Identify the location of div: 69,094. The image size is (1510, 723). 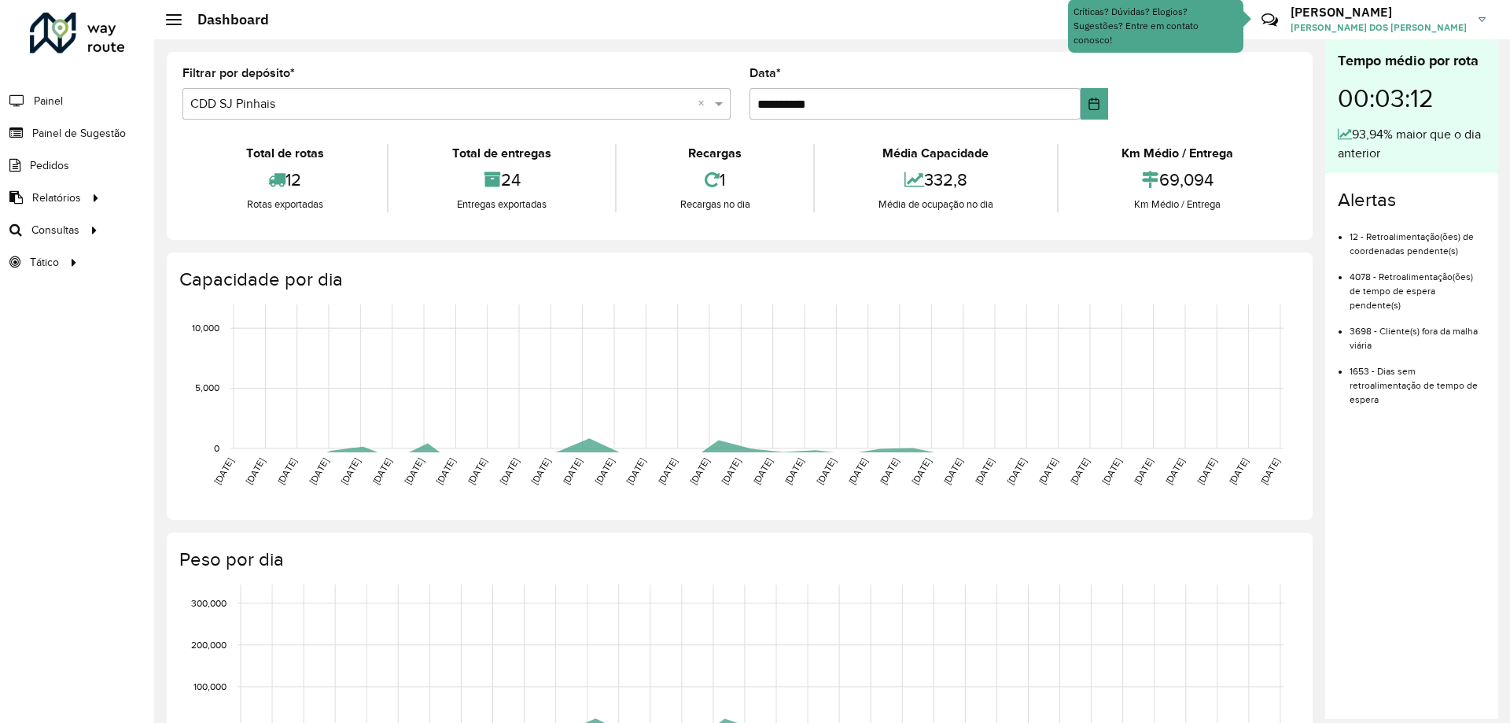
(1177, 179).